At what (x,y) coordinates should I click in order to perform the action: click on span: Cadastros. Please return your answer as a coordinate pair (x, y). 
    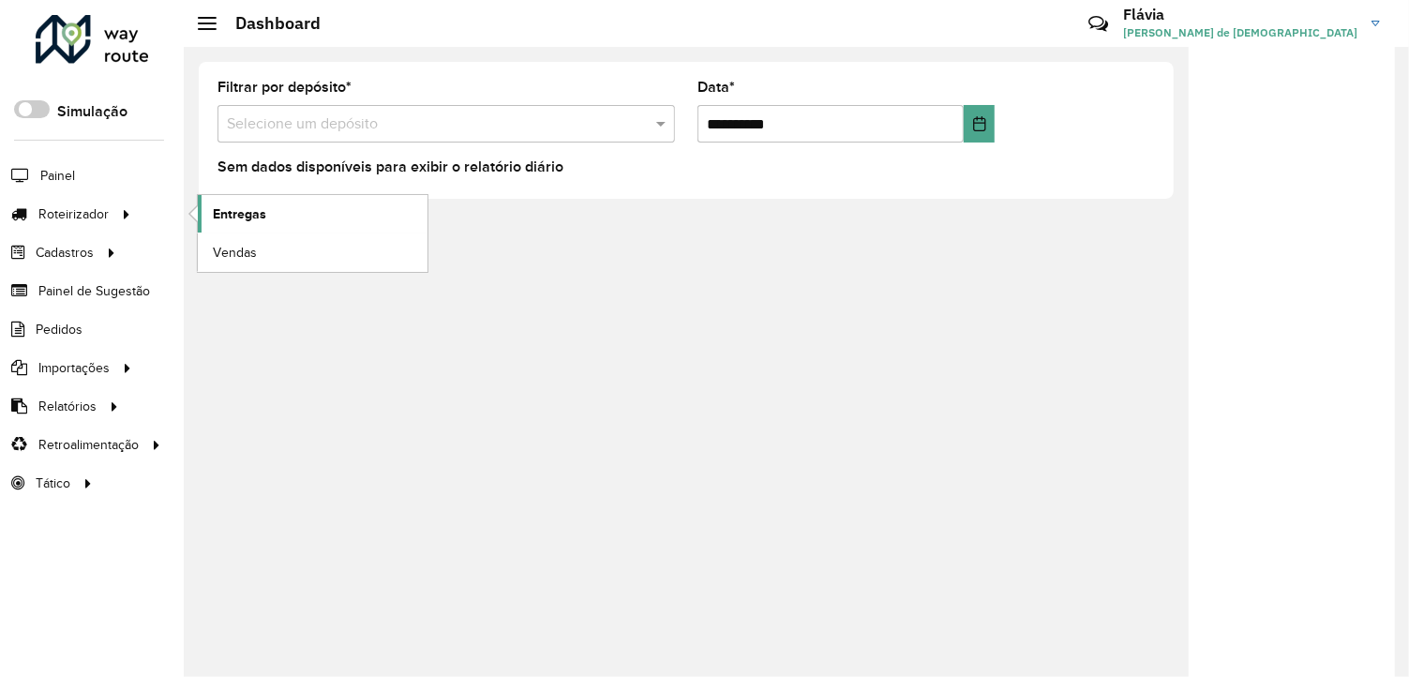
    Looking at the image, I should click on (65, 252).